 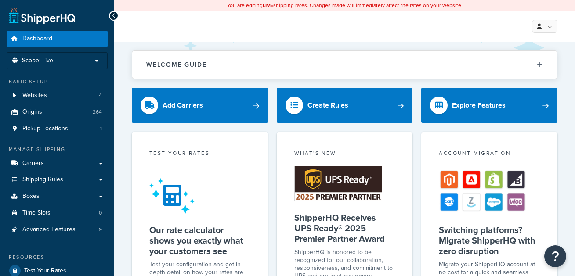 I want to click on div: Add Carriers, so click(x=183, y=105).